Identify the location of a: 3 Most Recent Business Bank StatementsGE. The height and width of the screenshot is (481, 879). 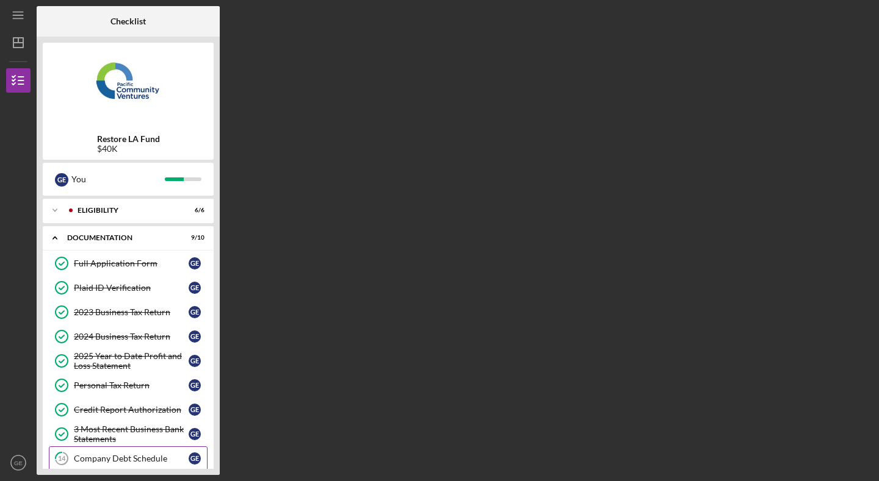
(128, 434).